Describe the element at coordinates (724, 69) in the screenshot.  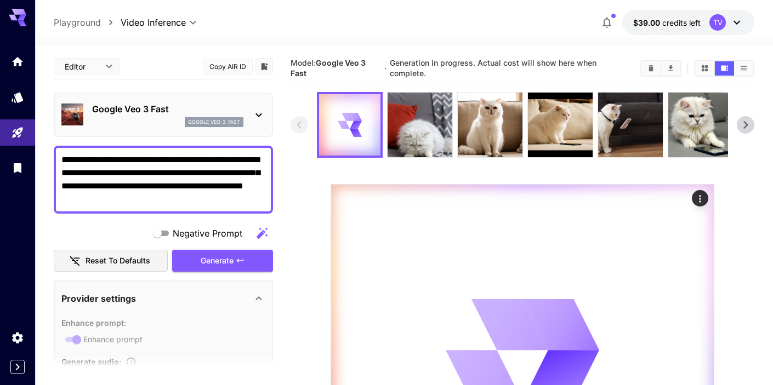
I see `button: Show media in video view` at that location.